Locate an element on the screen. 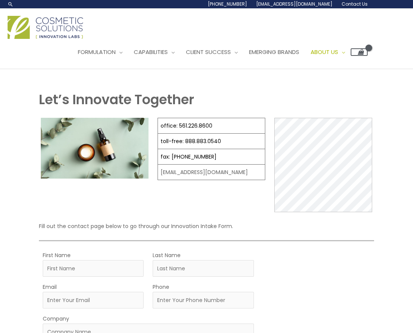  a: About Us is located at coordinates (328, 52).